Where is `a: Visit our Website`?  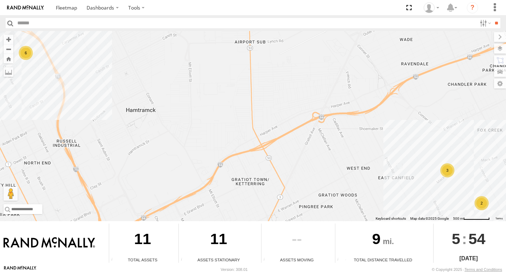
a: Visit our Website is located at coordinates (20, 270).